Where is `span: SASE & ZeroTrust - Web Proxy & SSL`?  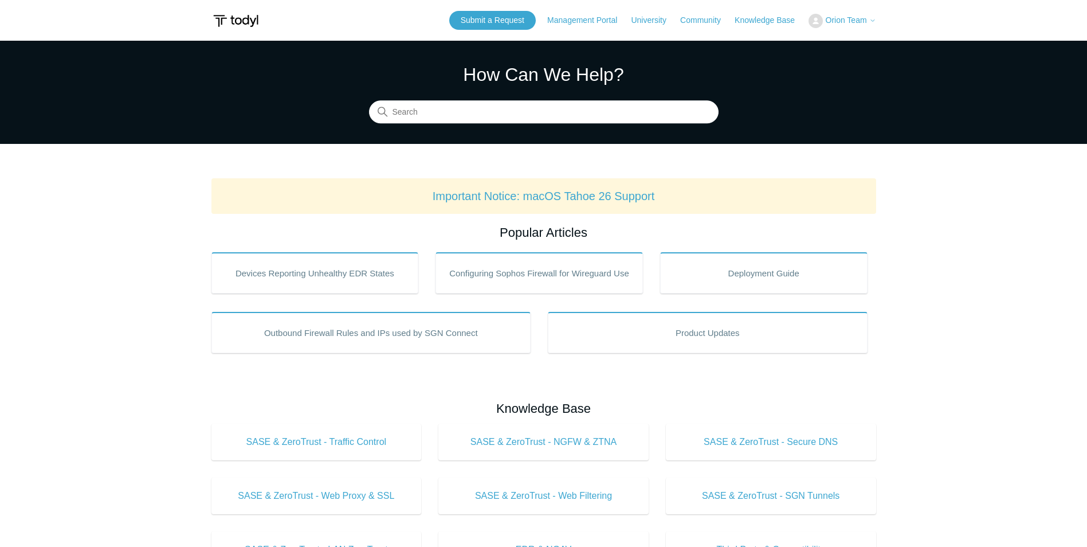 span: SASE & ZeroTrust - Web Proxy & SSL is located at coordinates (316, 496).